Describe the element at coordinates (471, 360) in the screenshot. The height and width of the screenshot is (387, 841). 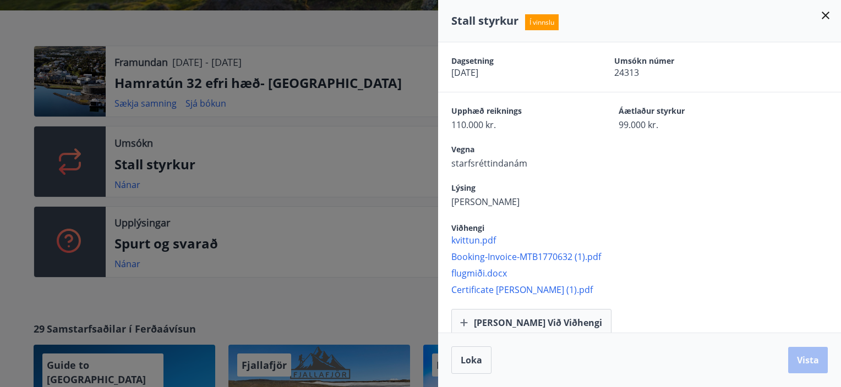
I see `span: Loka` at that location.